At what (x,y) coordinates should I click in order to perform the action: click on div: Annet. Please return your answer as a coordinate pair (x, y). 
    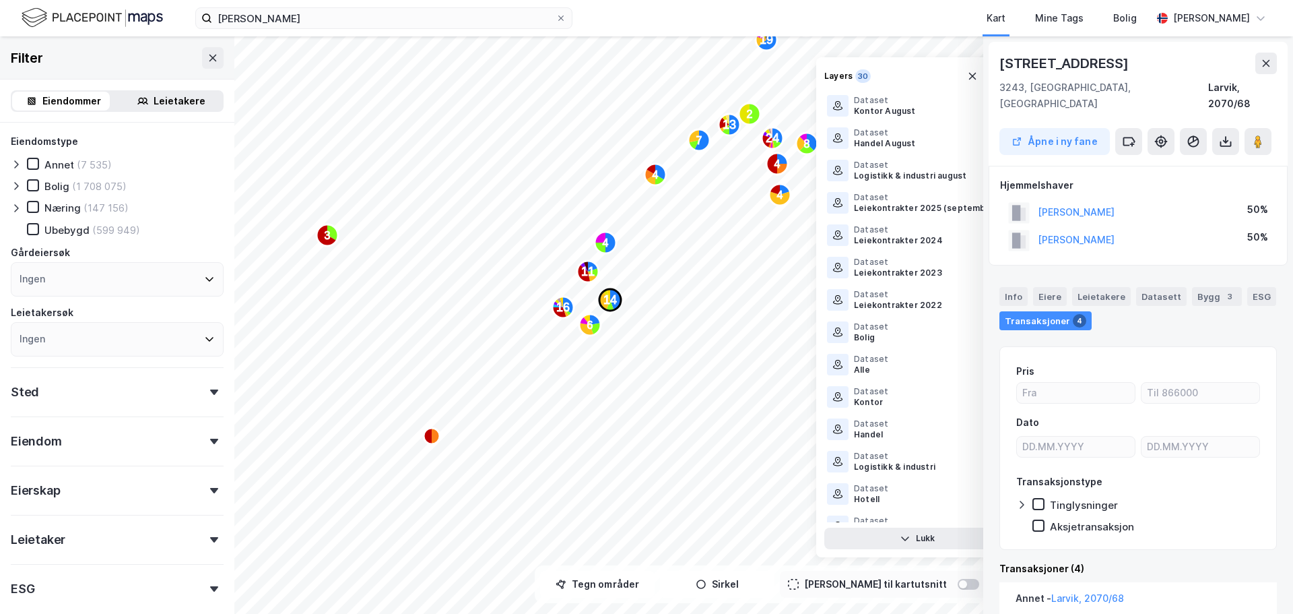
    Looking at the image, I should click on (59, 164).